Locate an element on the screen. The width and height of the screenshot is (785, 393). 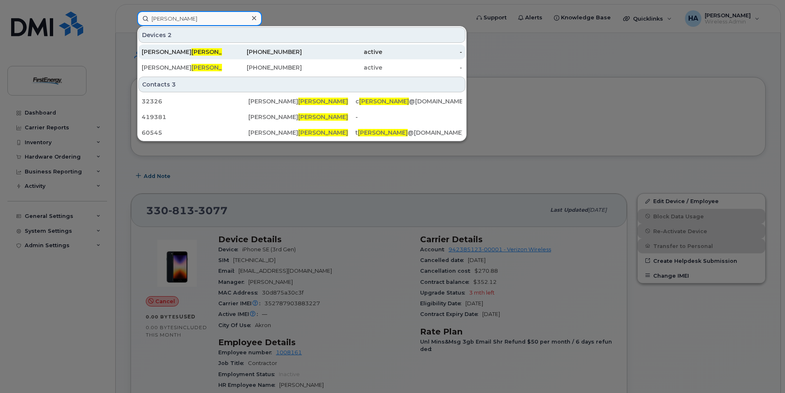
div: 32326 is located at coordinates (195, 101).